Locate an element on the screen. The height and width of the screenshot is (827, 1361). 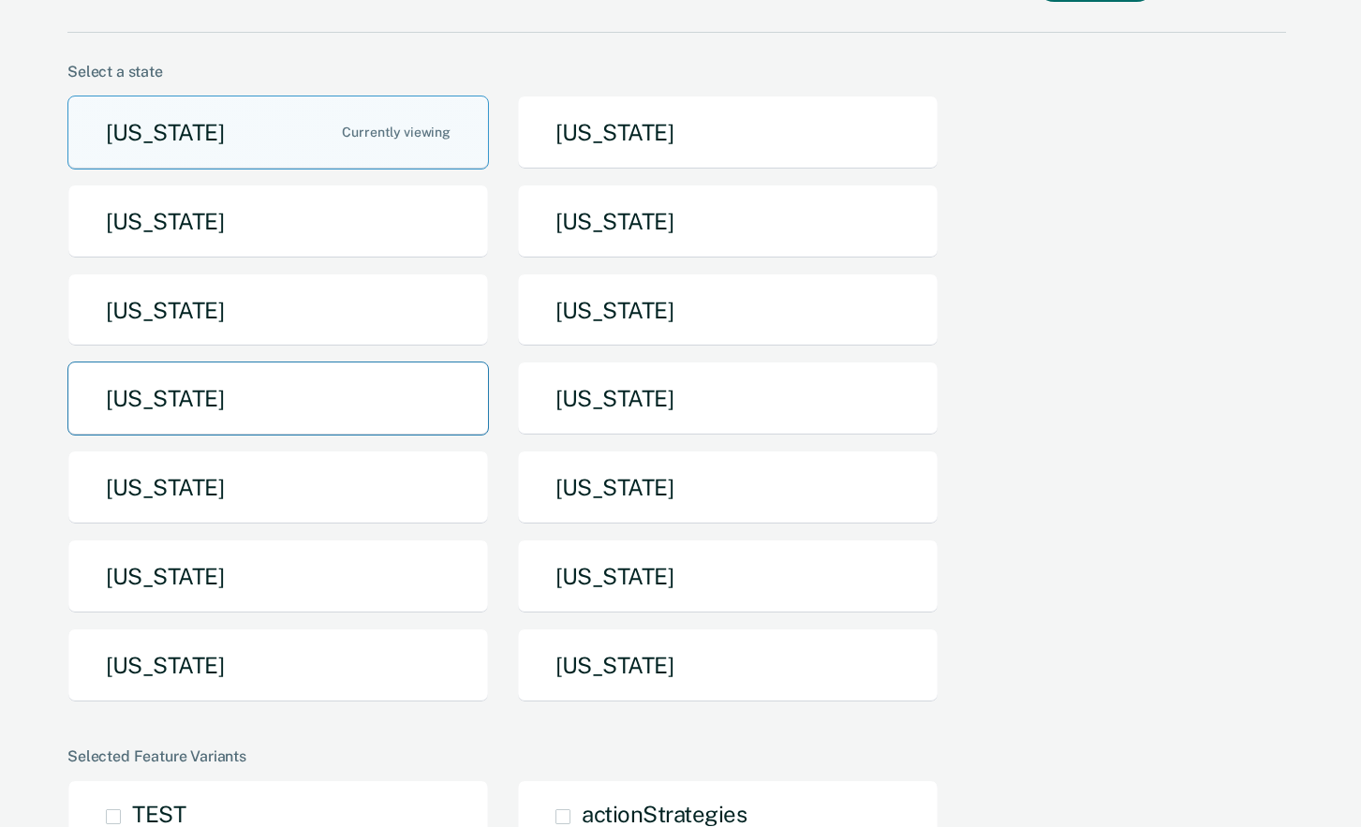
div: Selected Feature Variants is located at coordinates (676, 756).